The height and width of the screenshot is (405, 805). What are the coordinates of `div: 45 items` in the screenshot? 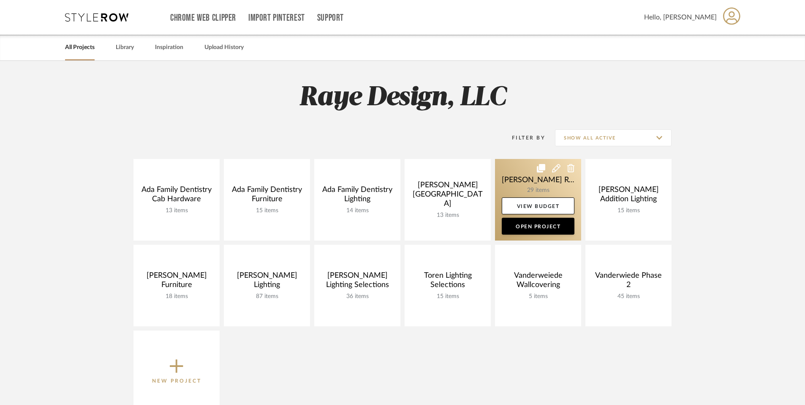 It's located at (629, 296).